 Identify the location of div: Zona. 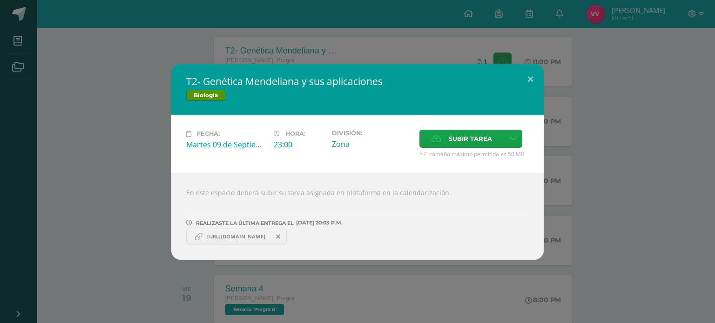
(372, 144).